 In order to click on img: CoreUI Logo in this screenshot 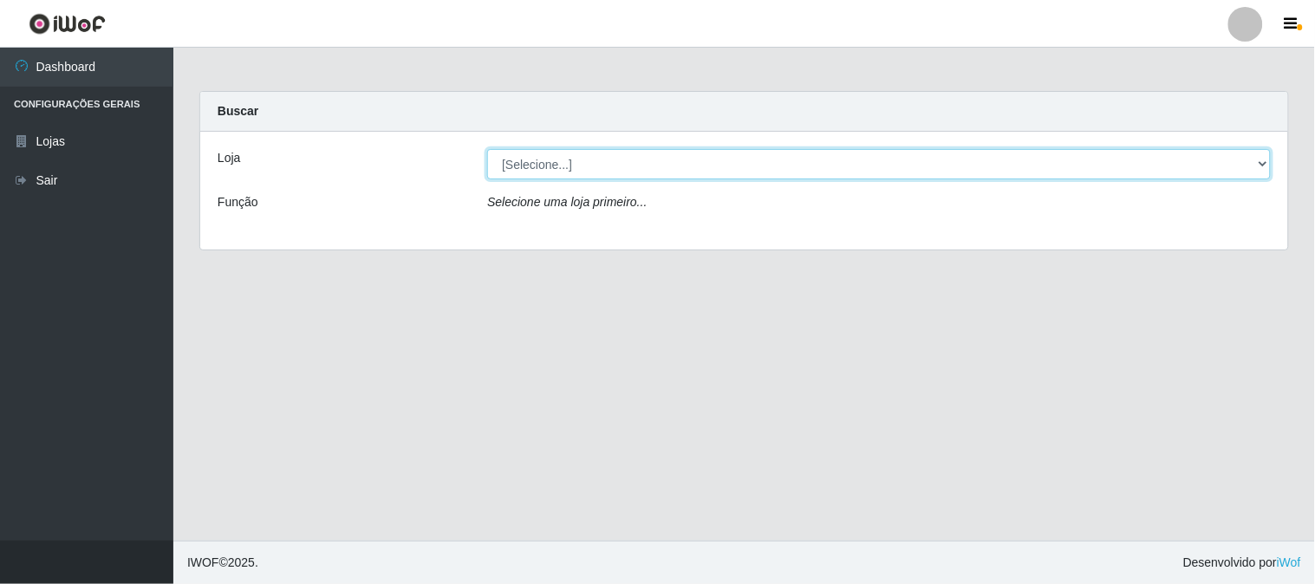, I will do `click(67, 23)`.